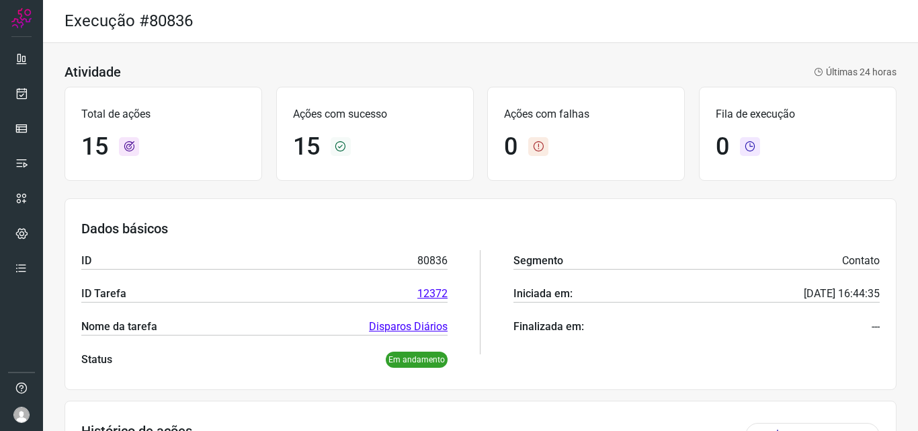 The height and width of the screenshot is (431, 918). What do you see at coordinates (128, 21) in the screenshot?
I see `h2: Execução #80836` at bounding box center [128, 21].